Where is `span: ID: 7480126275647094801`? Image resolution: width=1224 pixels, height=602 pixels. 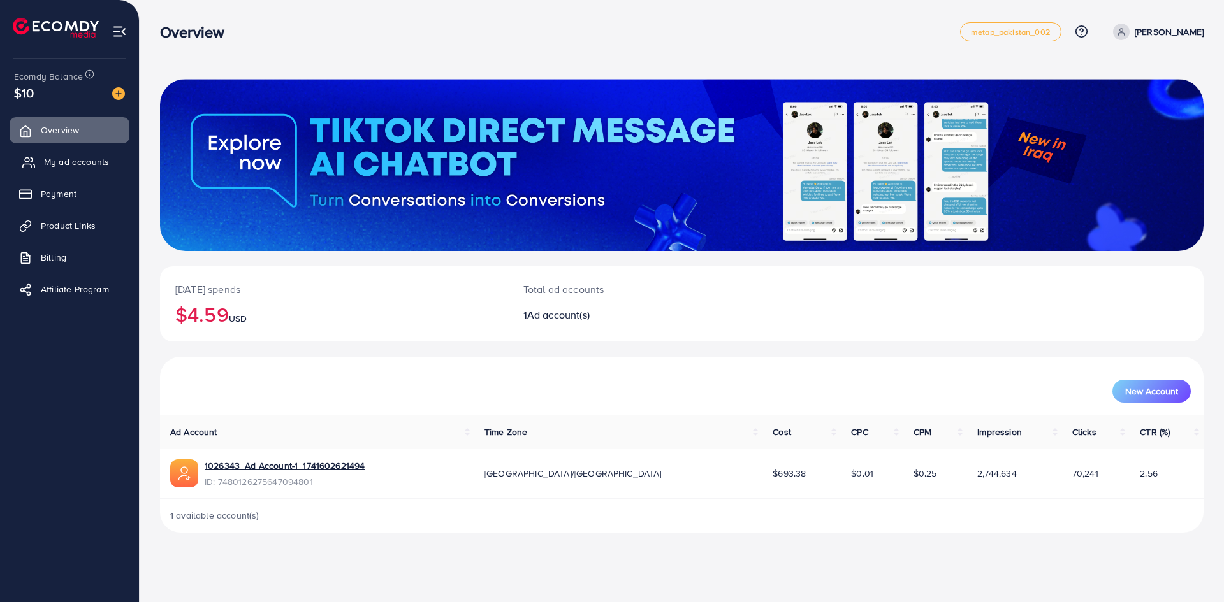
span: ID: 7480126275647094801 is located at coordinates (284, 482).